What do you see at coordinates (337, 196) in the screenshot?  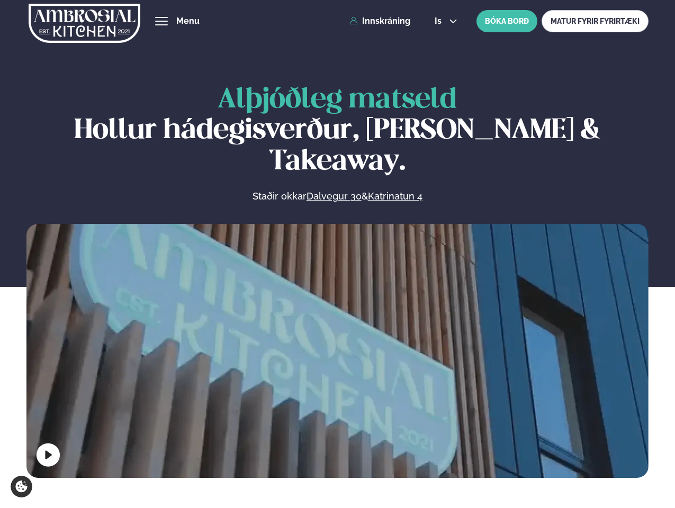 I see `p: Staðir okkar &` at bounding box center [337, 196].